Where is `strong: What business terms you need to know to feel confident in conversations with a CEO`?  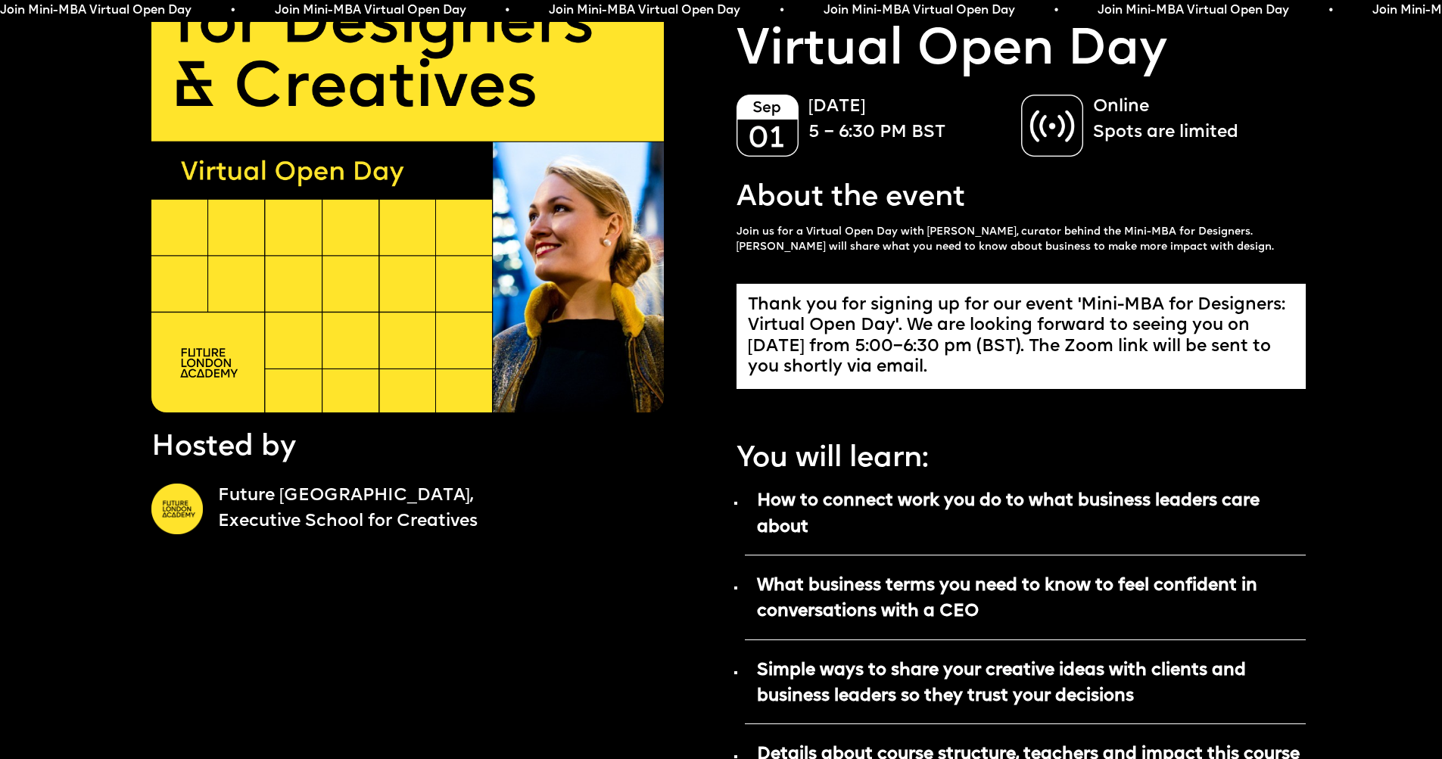 strong: What business terms you need to know to feel confident in conversations with a CEO is located at coordinates (1007, 599).